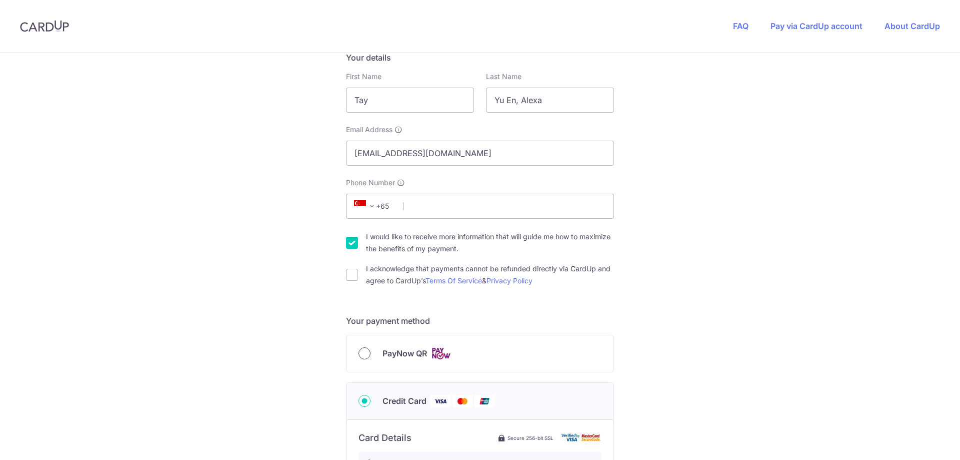 Image resolution: width=960 pixels, height=460 pixels. What do you see at coordinates (405, 401) in the screenshot?
I see `span: Credit Card` at bounding box center [405, 401].